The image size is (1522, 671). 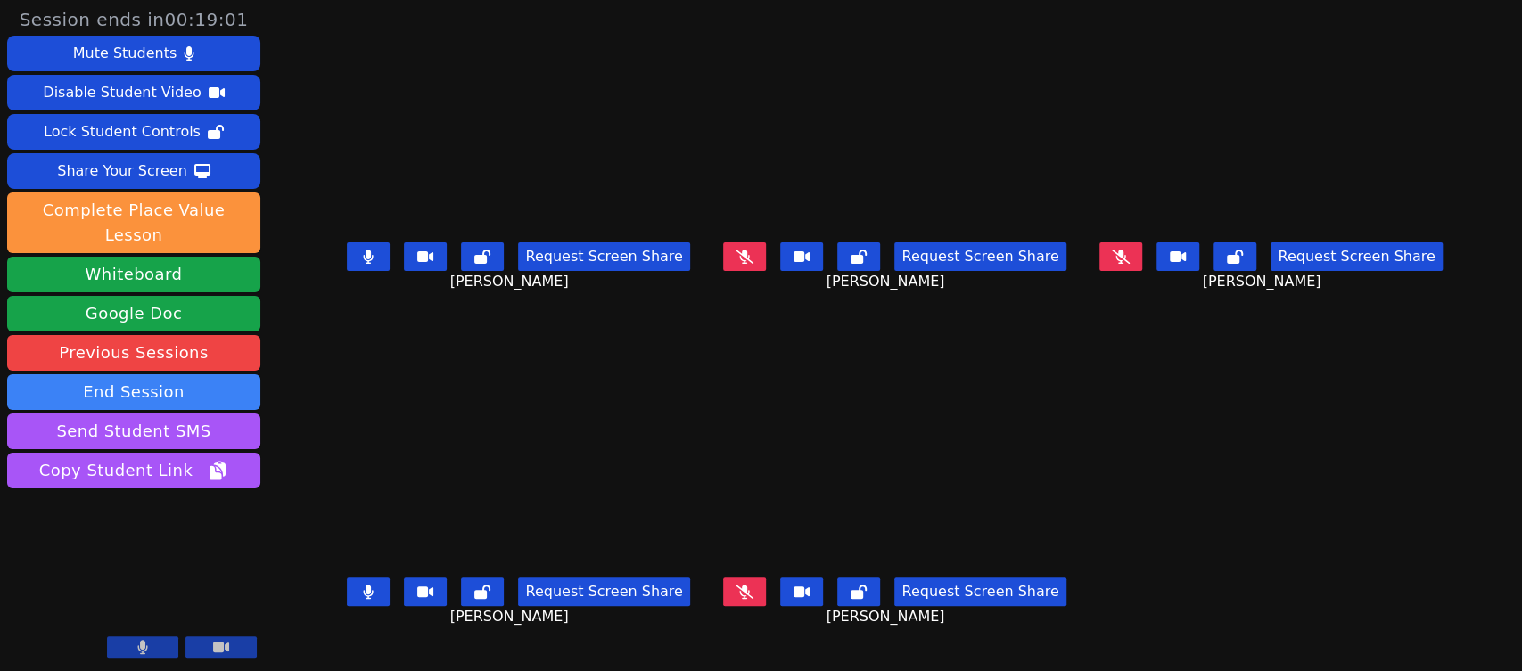 What do you see at coordinates (134, 132) in the screenshot?
I see `button: Lock Student Controls` at bounding box center [134, 132].